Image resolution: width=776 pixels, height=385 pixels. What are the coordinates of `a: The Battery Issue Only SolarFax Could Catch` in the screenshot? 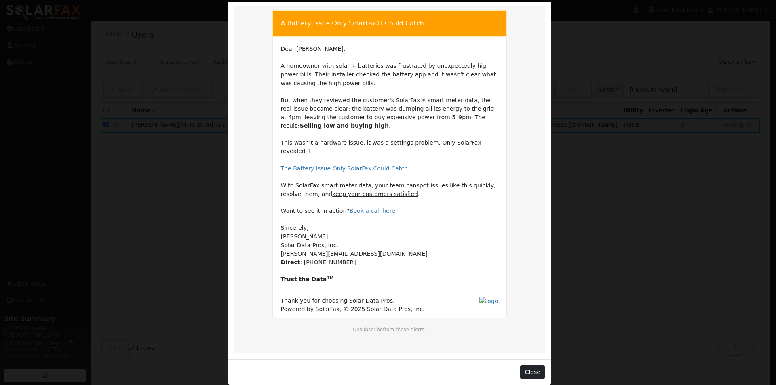 It's located at (345, 169).